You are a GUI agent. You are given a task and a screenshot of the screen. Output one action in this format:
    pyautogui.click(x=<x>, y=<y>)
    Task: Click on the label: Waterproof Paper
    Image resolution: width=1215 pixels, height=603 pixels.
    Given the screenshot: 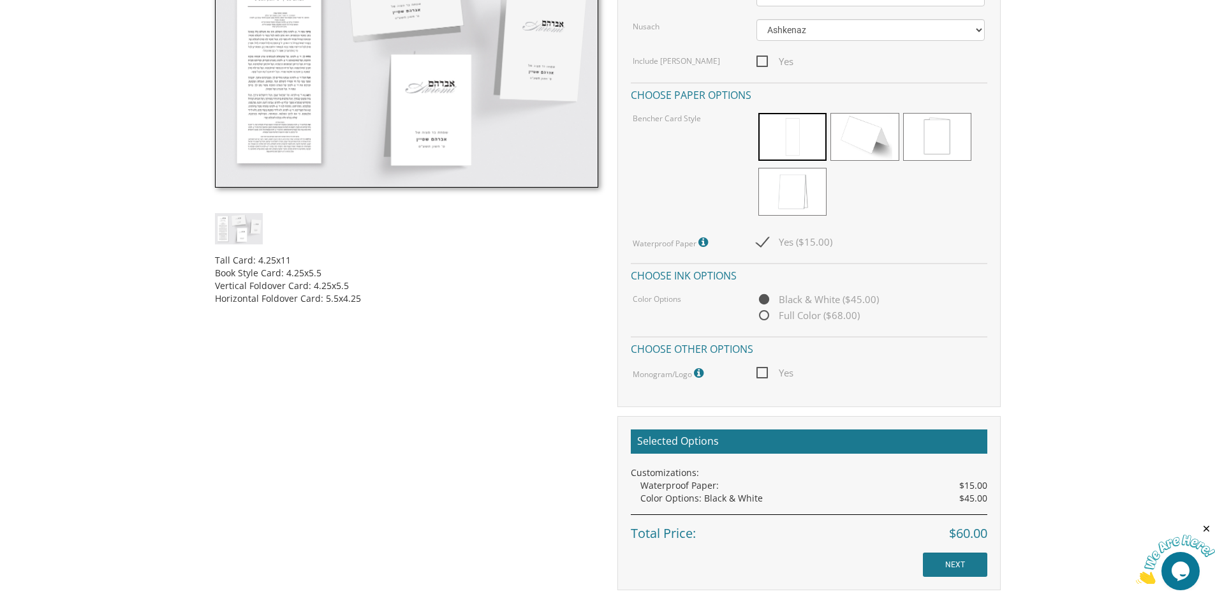 What is the action you would take?
    pyautogui.click(x=672, y=242)
    